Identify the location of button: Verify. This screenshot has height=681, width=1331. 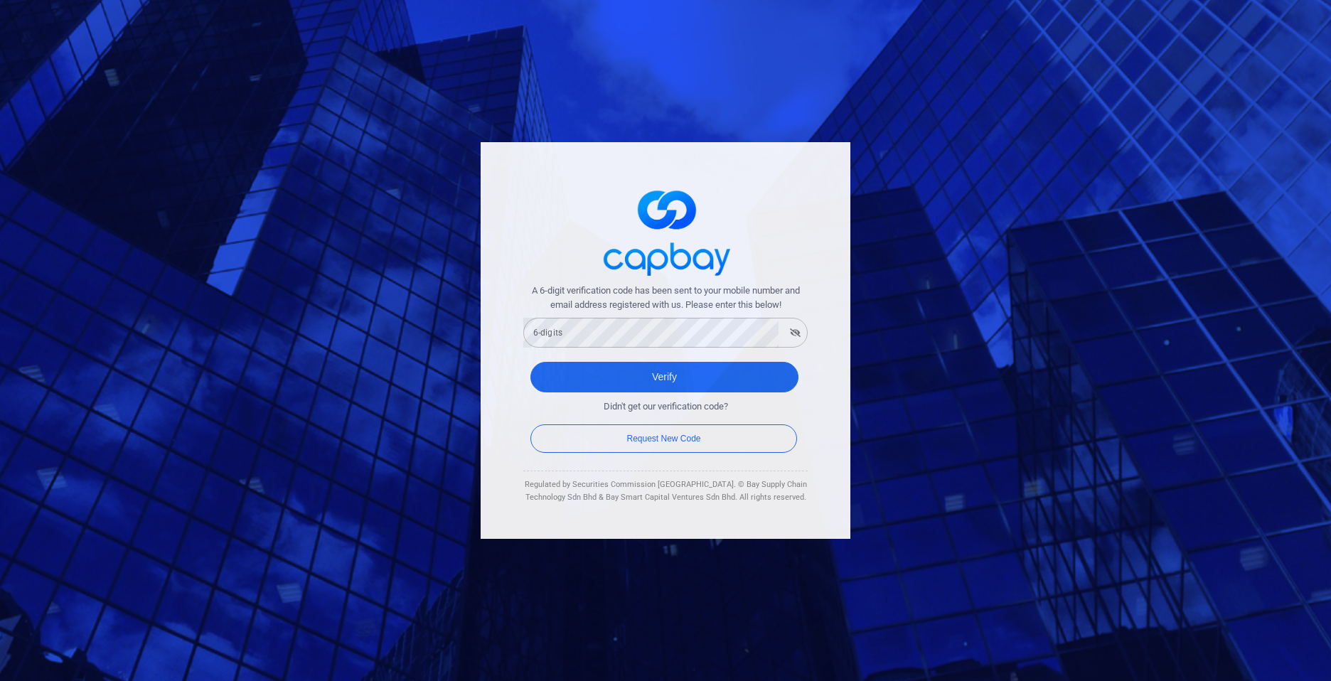
(664, 377).